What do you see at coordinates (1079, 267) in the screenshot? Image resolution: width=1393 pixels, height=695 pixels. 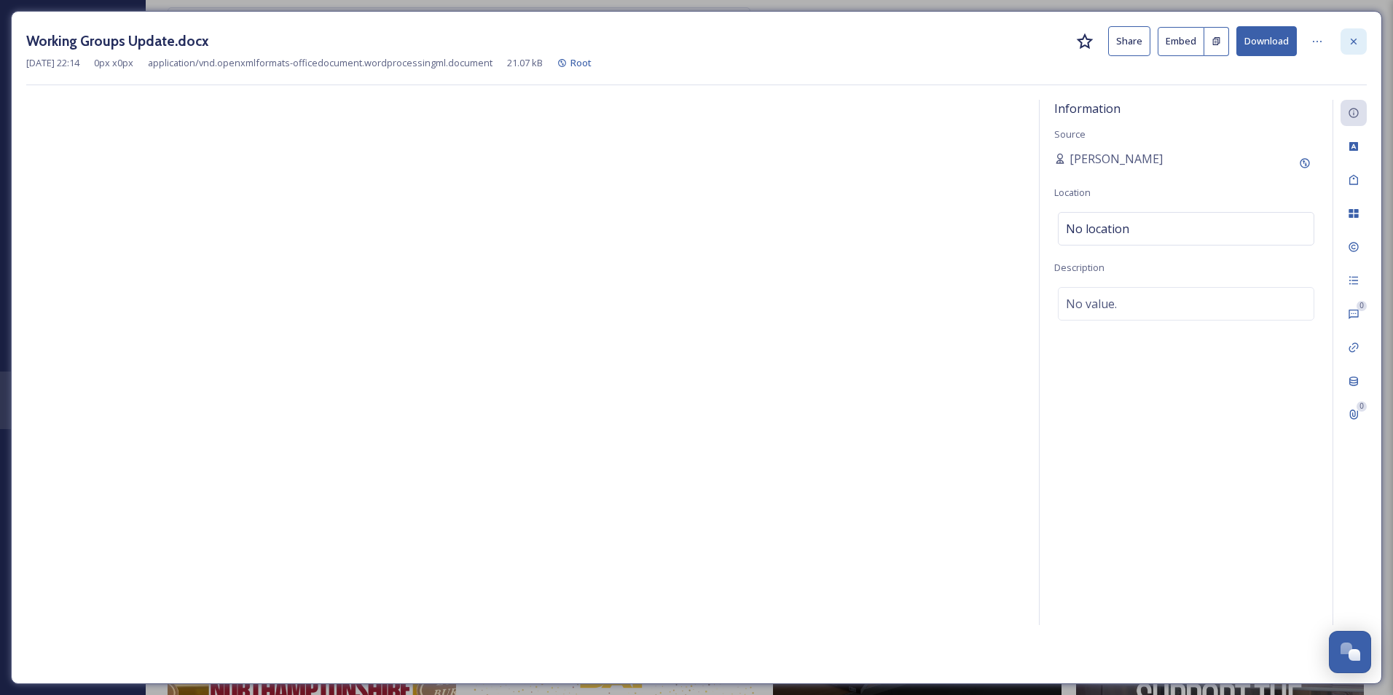 I see `span: Description` at bounding box center [1079, 267].